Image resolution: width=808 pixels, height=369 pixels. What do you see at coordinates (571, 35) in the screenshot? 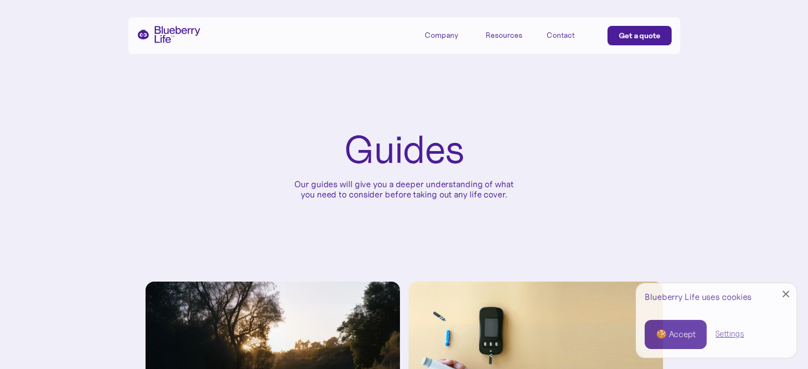
I see `a: Contact` at bounding box center [571, 35].